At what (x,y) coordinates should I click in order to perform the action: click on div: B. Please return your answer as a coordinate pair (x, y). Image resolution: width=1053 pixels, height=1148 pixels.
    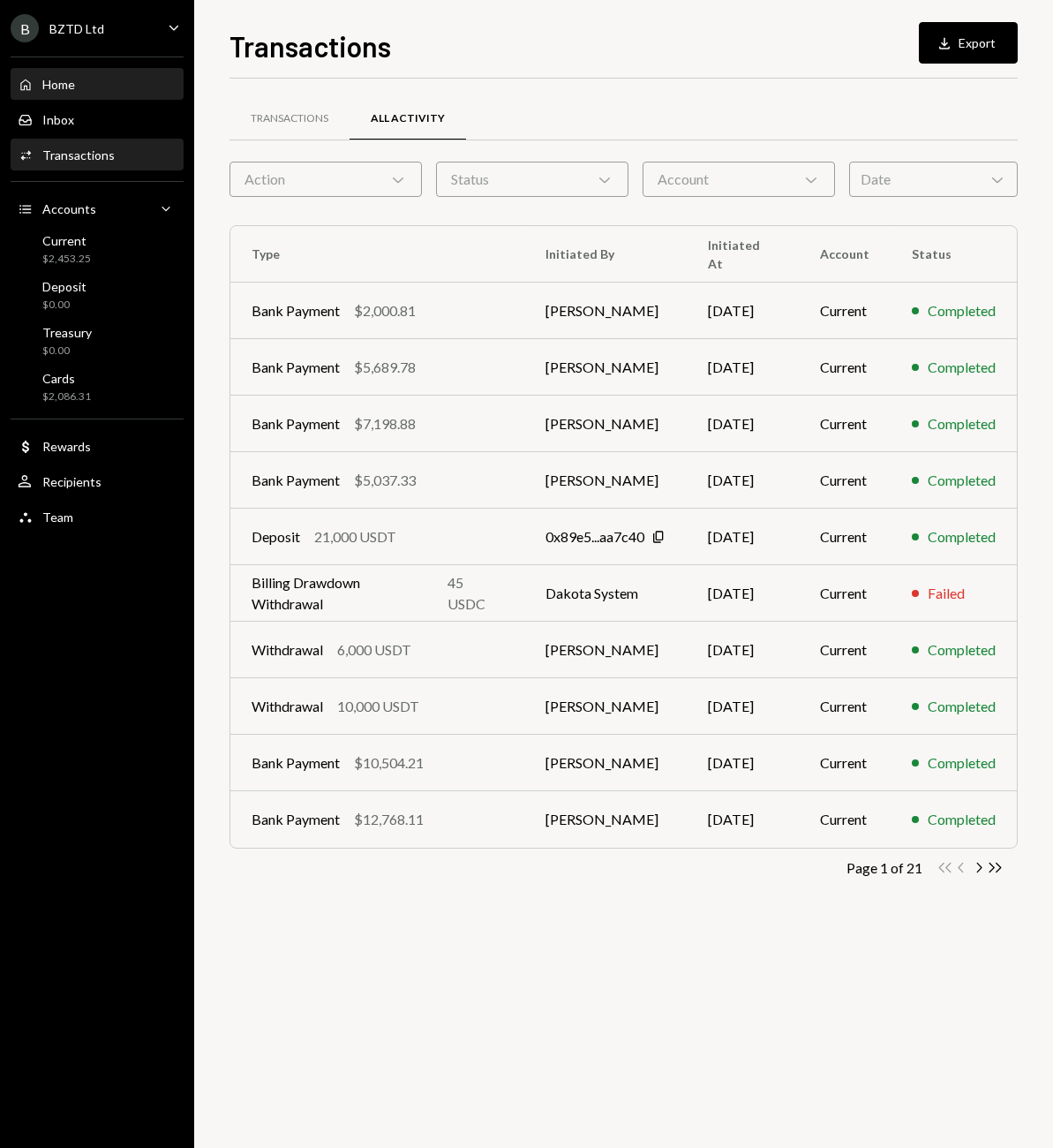
    Looking at the image, I should click on (25, 29).